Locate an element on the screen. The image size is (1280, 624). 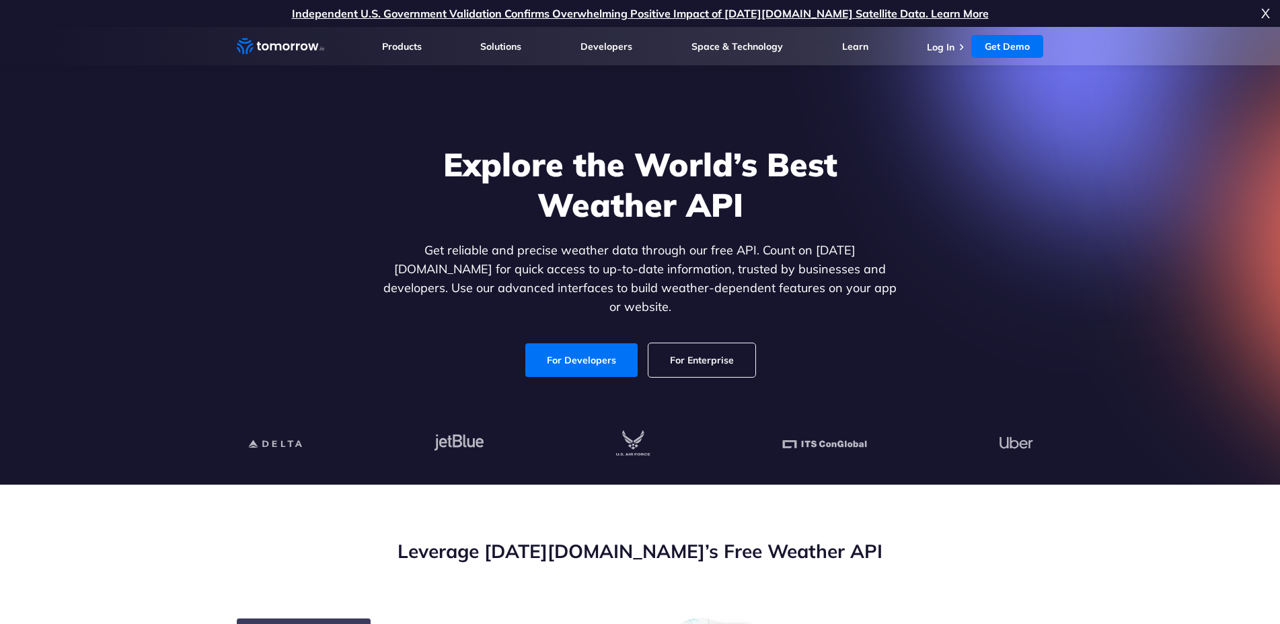
a: For Enterprise is located at coordinates (702, 360).